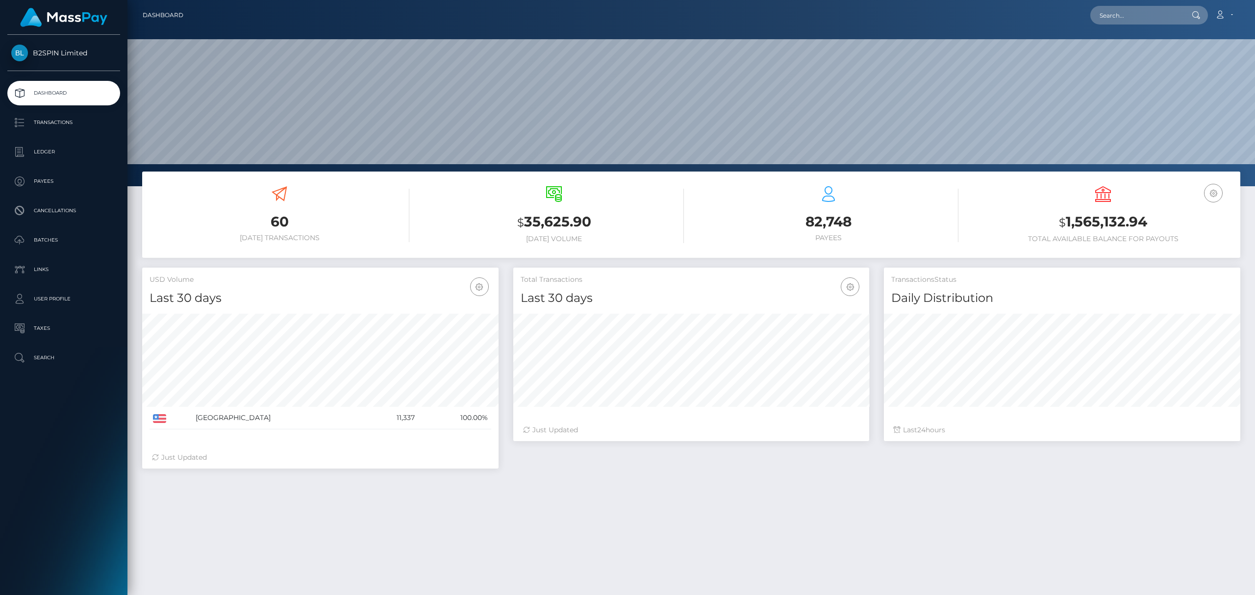  Describe the element at coordinates (64, 152) in the screenshot. I see `p: Ledger` at that location.